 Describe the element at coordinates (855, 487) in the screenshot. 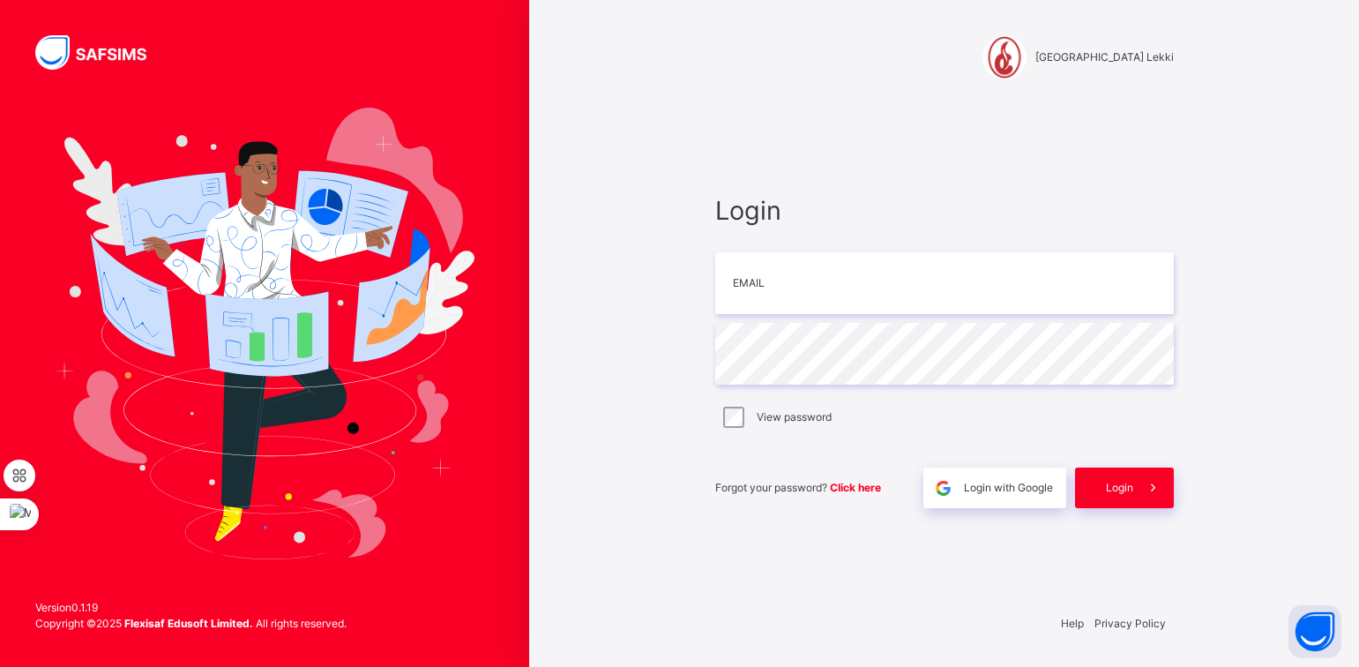

I see `a: Click here` at that location.